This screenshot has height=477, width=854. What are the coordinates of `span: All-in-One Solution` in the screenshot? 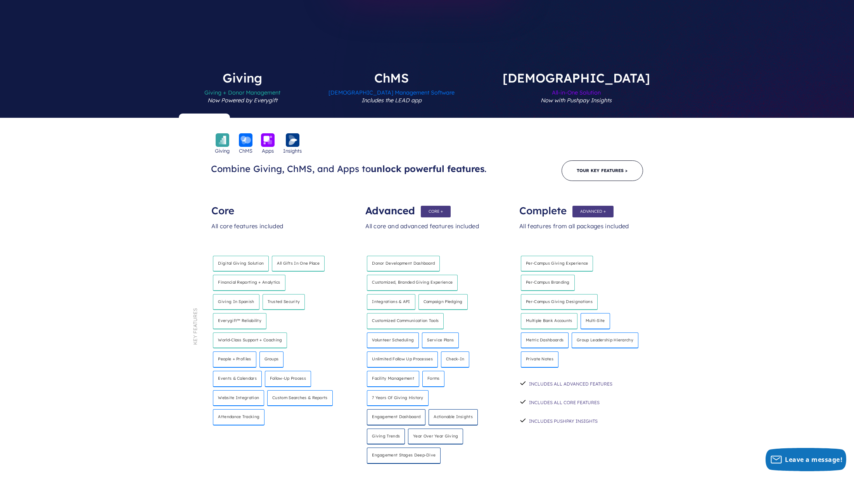 It's located at (576, 101).